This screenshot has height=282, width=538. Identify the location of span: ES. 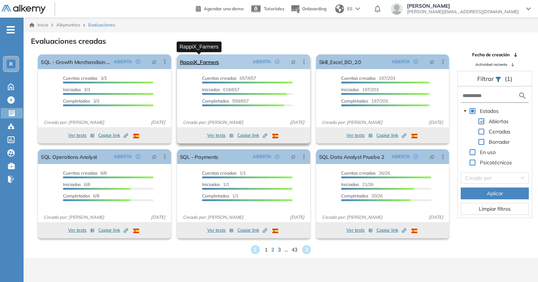
(350, 9).